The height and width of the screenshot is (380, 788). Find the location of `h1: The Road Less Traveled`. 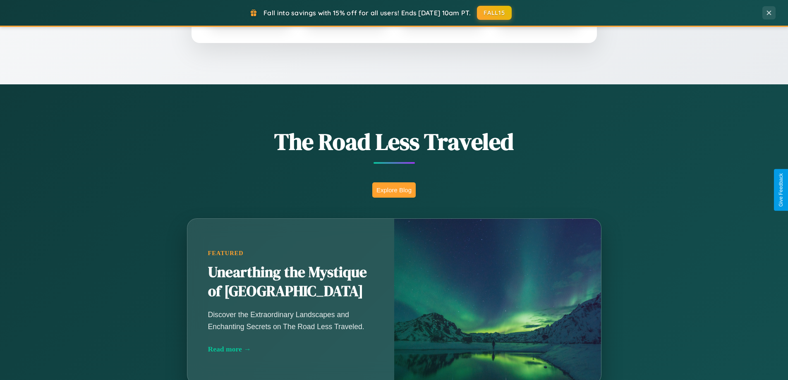

h1: The Road Less Traveled is located at coordinates (394, 141).